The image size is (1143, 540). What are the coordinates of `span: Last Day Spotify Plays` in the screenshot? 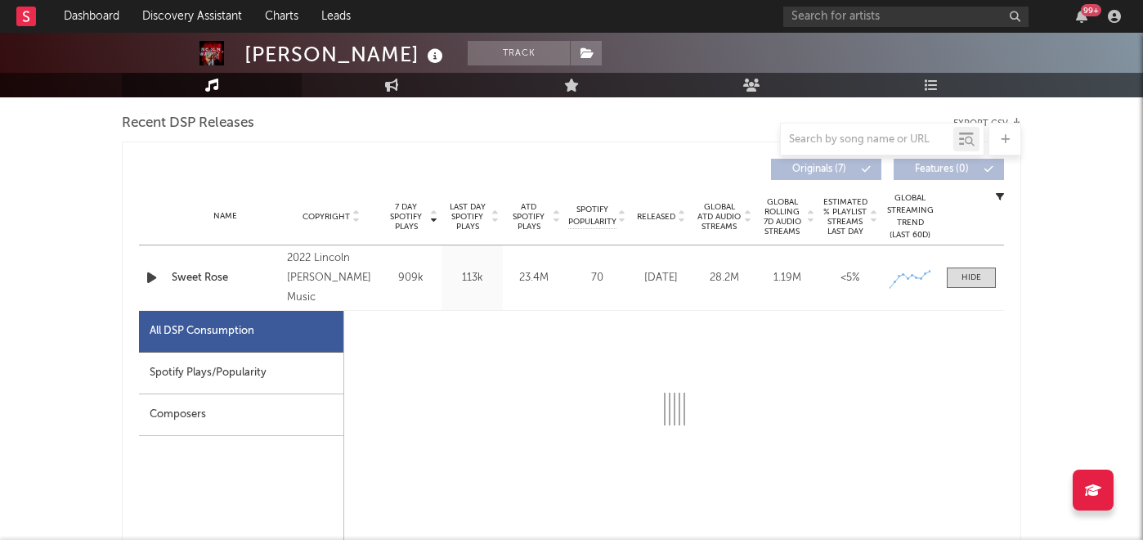 It's located at (467, 217).